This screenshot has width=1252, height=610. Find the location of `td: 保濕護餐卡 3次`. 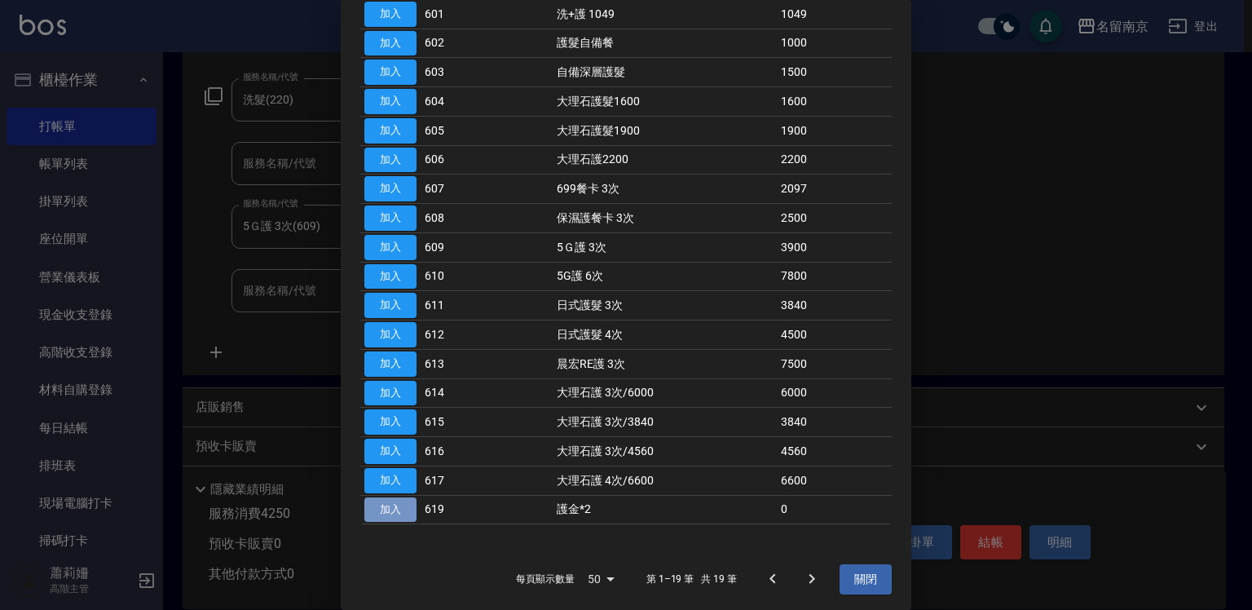

td: 保濕護餐卡 3次 is located at coordinates (665, 219).